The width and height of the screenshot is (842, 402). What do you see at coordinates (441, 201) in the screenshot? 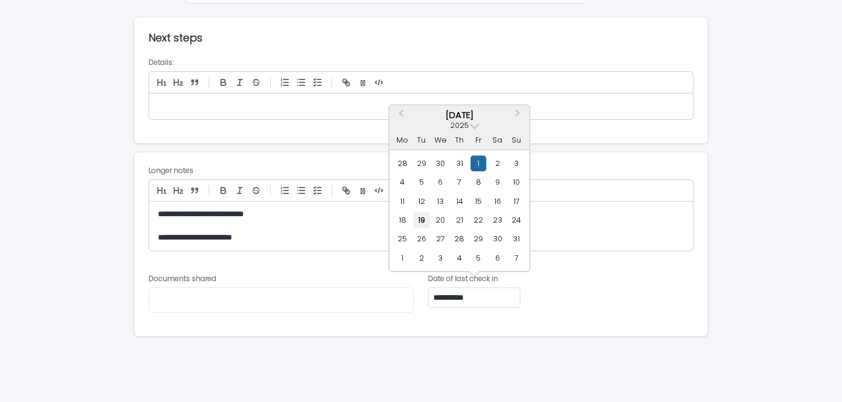
I see `div: Choose Wednesday, 13 August 2025` at bounding box center [441, 201].